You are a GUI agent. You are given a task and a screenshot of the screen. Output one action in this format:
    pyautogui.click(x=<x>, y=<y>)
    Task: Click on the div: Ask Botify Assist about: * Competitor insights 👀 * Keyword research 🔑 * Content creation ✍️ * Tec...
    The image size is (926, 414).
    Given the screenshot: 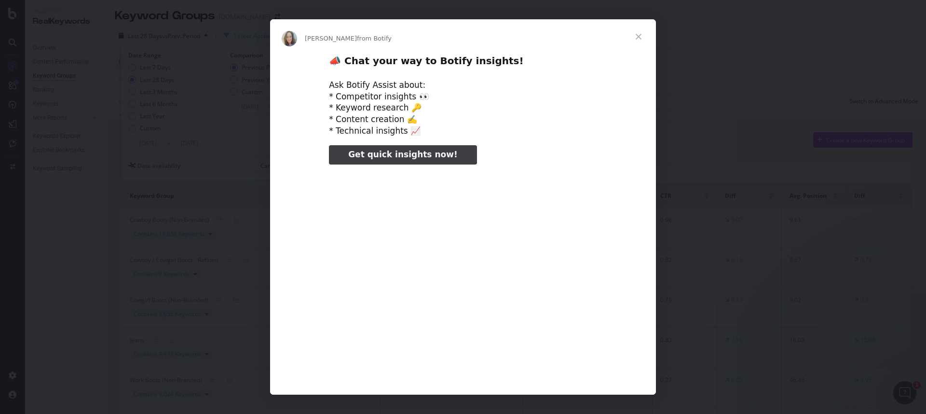 What is the action you would take?
    pyautogui.click(x=463, y=108)
    